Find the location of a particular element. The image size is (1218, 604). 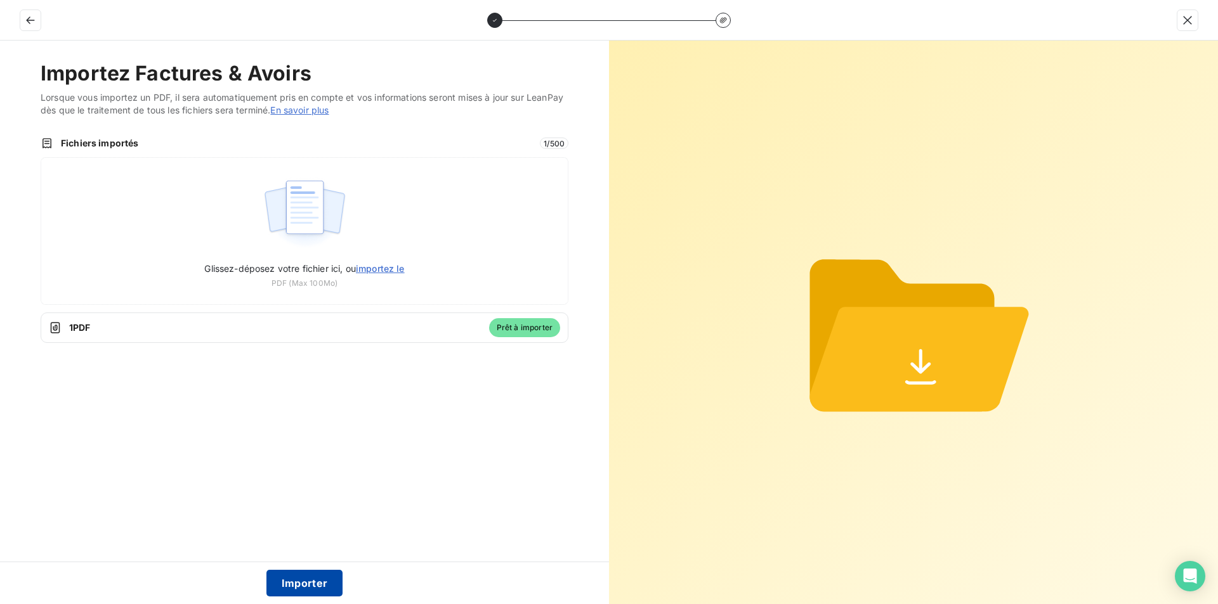

button: Importer is located at coordinates (304, 583).